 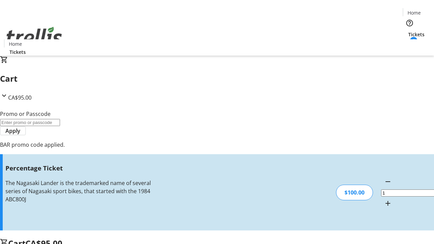 I want to click on div: $100.00, so click(x=354, y=193).